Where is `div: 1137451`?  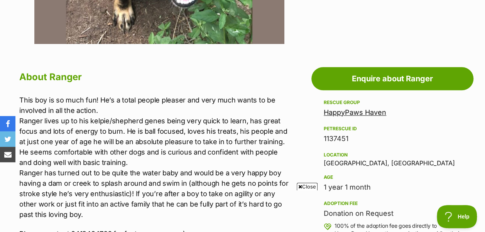 div: 1137451 is located at coordinates (392, 139).